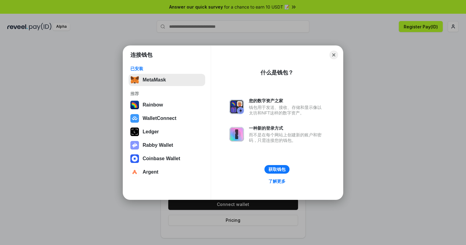 This screenshot has width=466, height=245. What do you see at coordinates (167, 172) in the screenshot?
I see `button: Argent` at bounding box center [167, 172].